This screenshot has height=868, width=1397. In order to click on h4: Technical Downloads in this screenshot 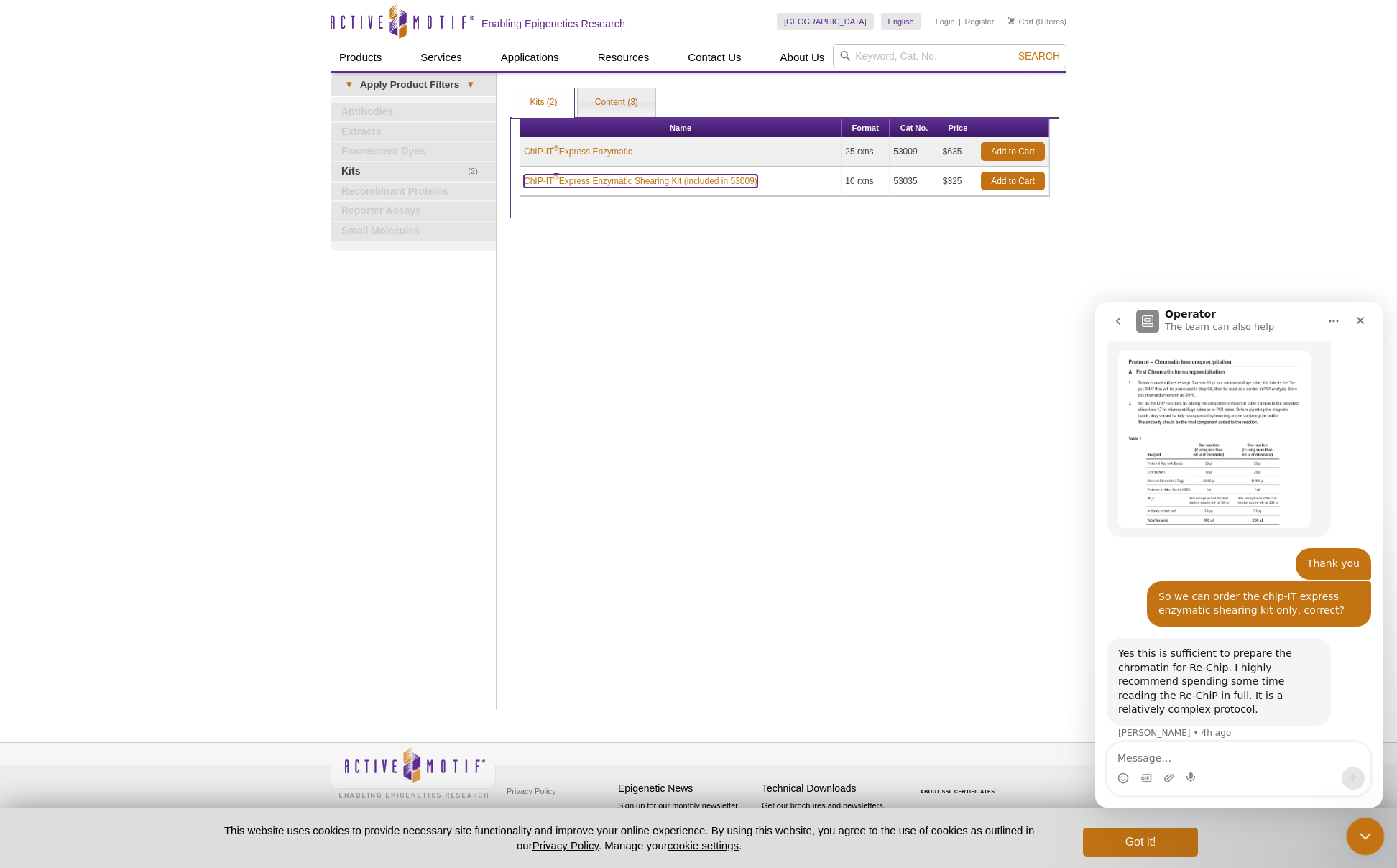, I will do `click(830, 788)`.